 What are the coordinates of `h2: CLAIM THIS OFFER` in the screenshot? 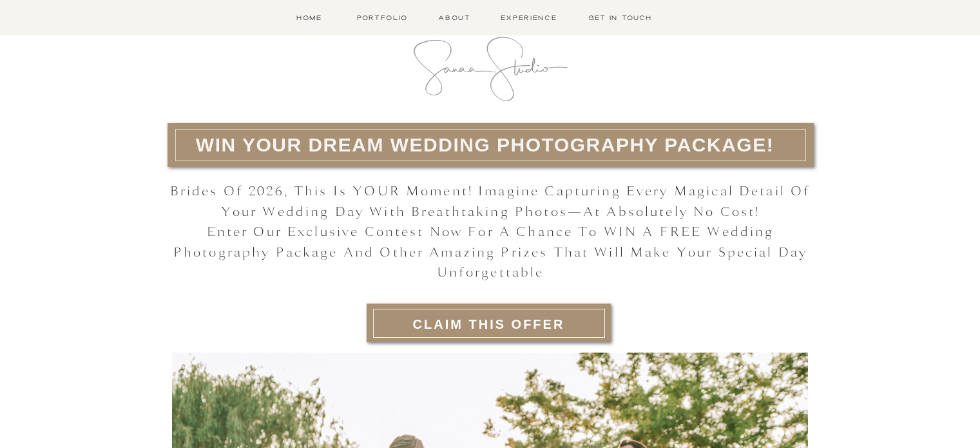 It's located at (489, 323).